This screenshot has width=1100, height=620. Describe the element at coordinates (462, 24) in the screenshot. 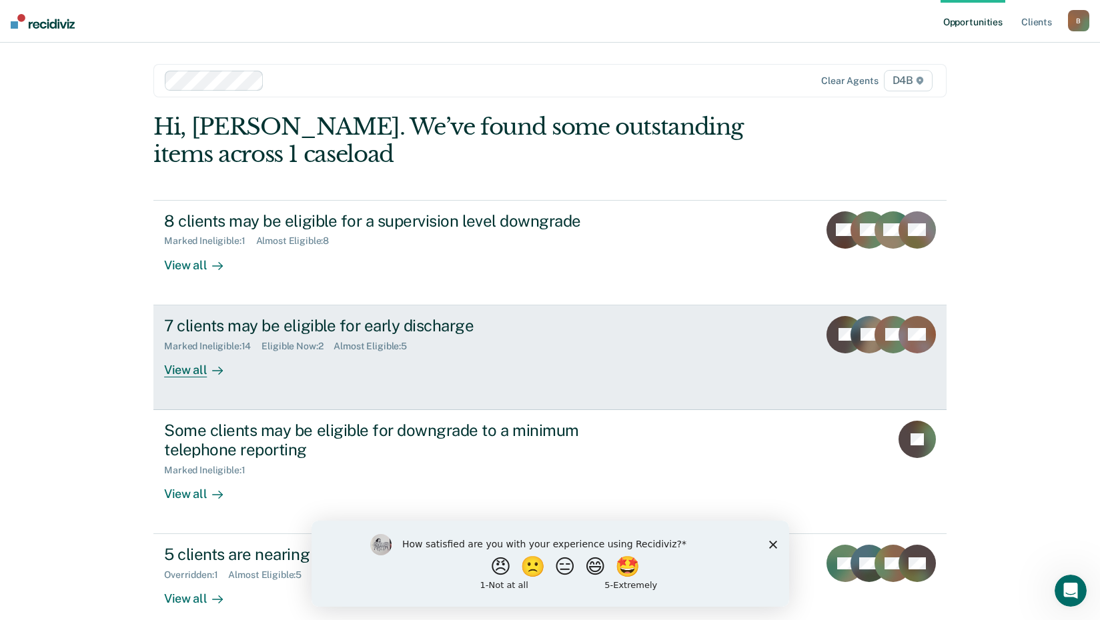

I see `div: Close survey` at that location.